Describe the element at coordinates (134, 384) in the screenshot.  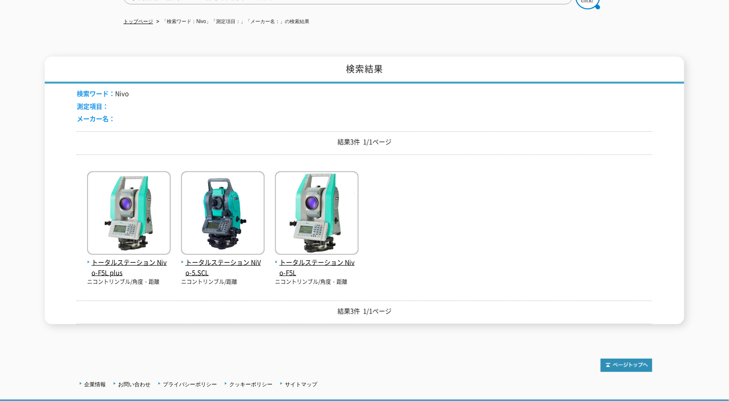
I see `a: お問い合わせ` at that location.